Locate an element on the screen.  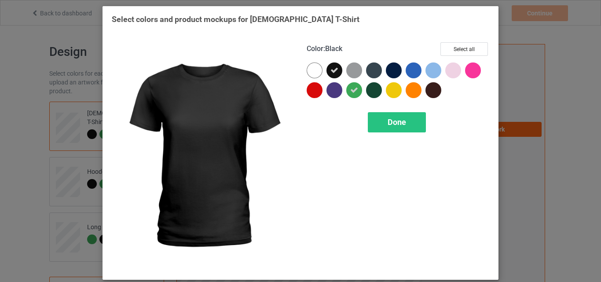
span: Black is located at coordinates (334, 48).